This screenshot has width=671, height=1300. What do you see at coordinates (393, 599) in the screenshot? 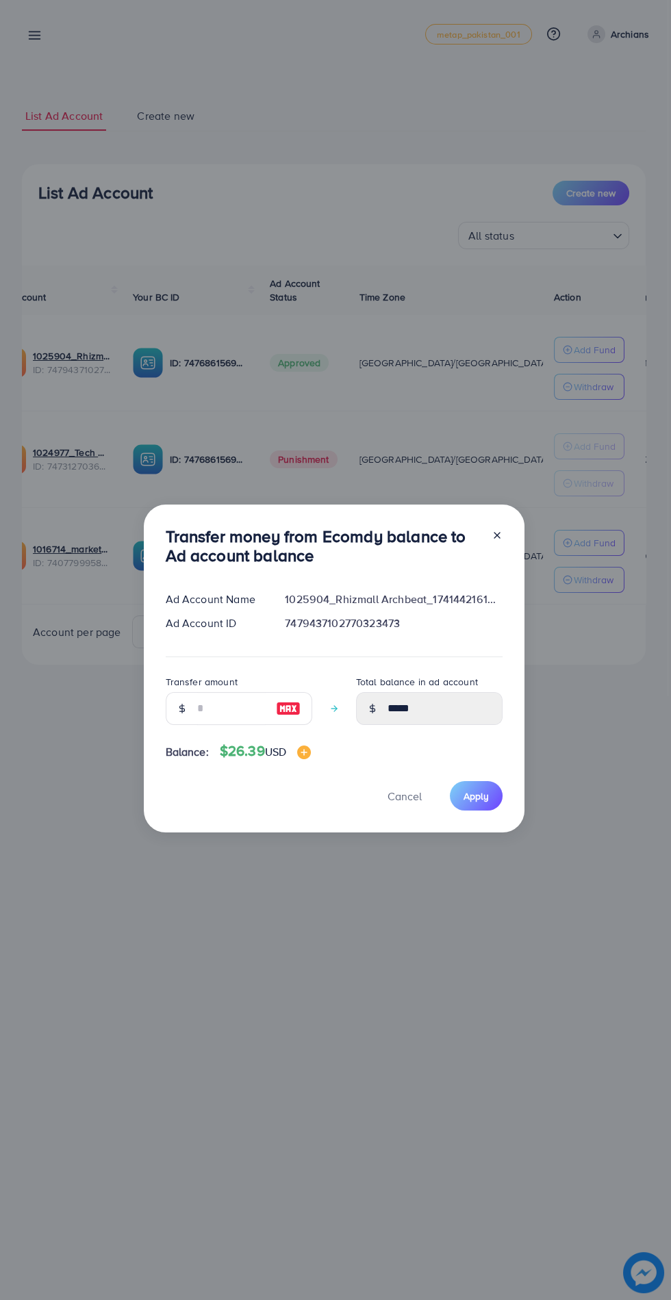
I see `div: 1025904_Rhizmall Archbeat_1741442161001` at bounding box center [393, 599].